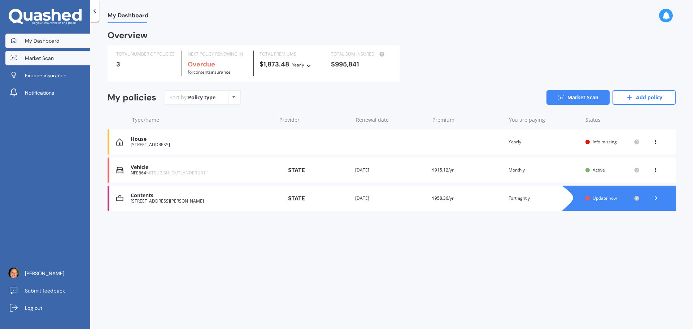  What do you see at coordinates (361, 64) in the screenshot?
I see `div: $995,841` at bounding box center [361, 64].